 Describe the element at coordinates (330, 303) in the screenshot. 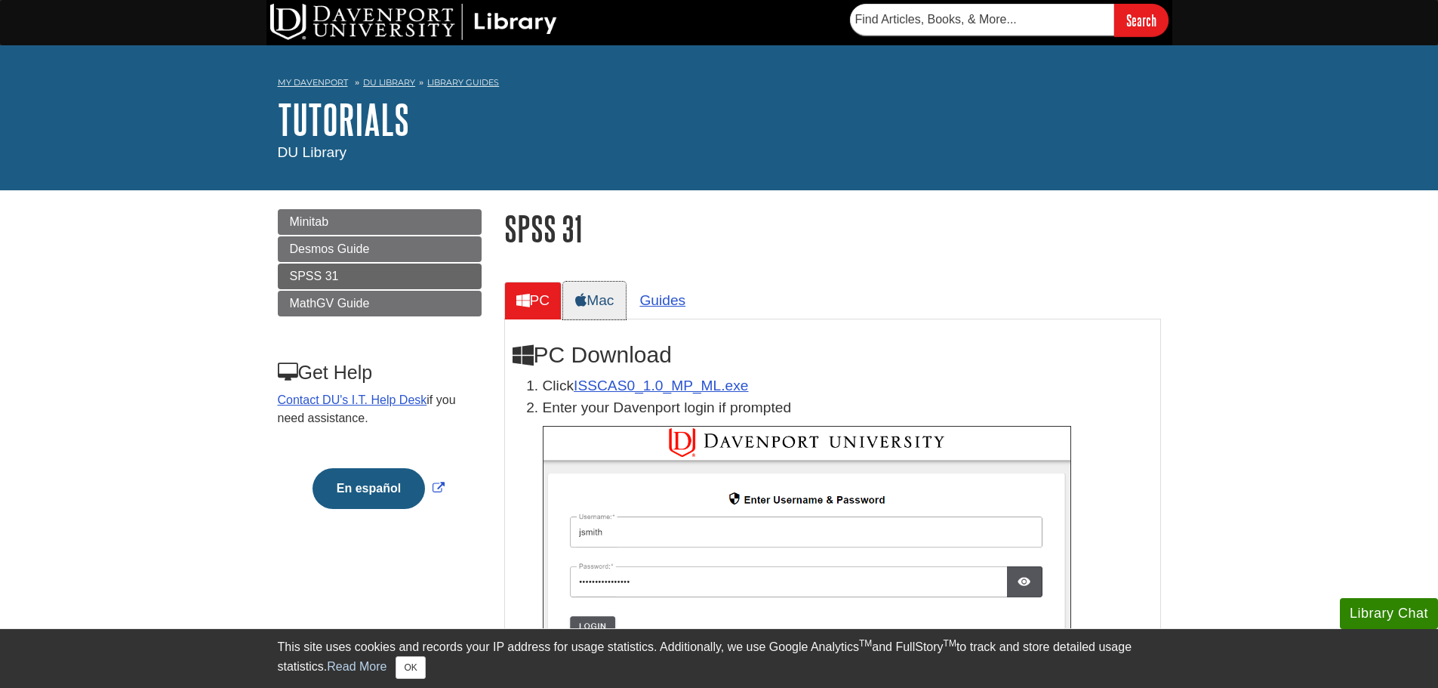

I see `span: MathGV Guide` at that location.